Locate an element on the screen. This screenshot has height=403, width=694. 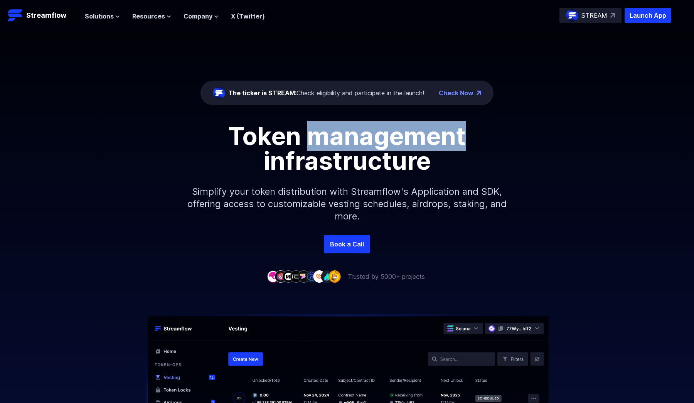
button: Solutions is located at coordinates (102, 16).